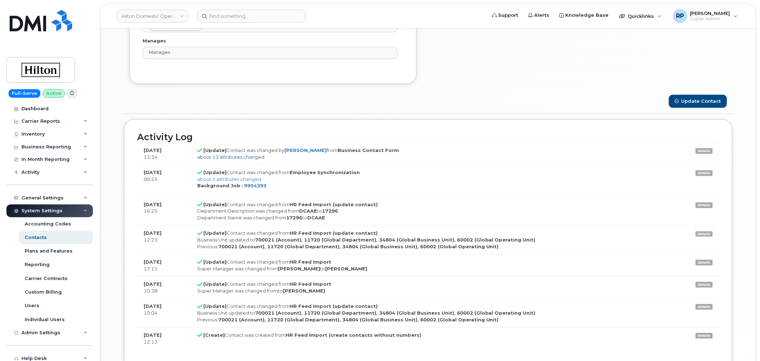 This screenshot has height=361, width=760. I want to click on span: 10:38, so click(150, 291).